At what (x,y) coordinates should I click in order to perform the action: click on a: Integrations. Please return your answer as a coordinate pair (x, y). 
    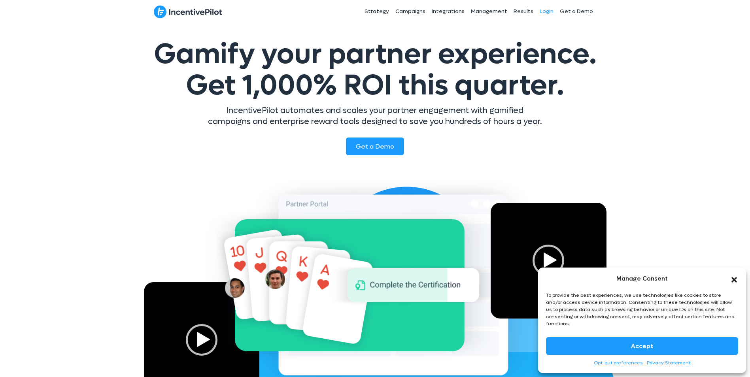
    Looking at the image, I should click on (448, 11).